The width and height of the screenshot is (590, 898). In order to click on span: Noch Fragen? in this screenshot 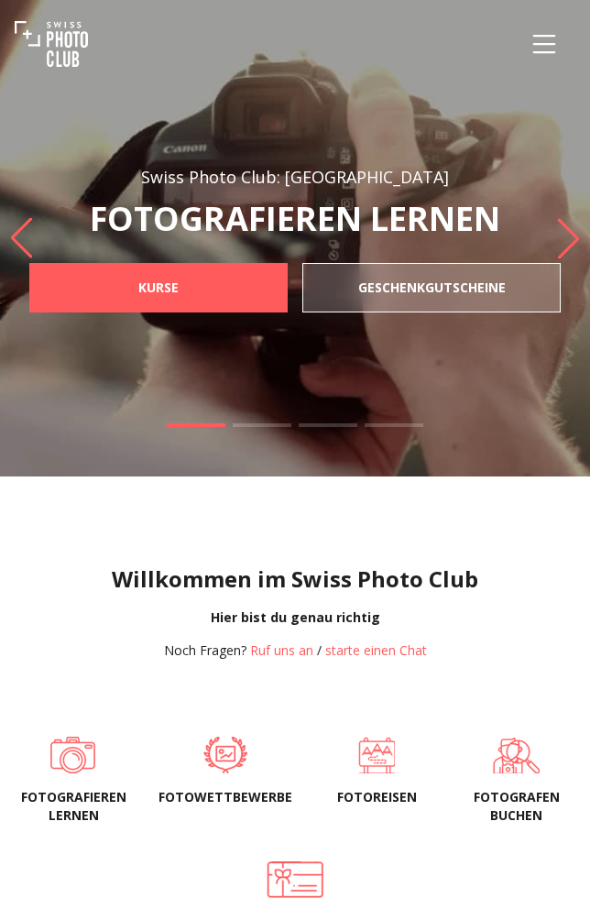, I will do `click(205, 650)`.